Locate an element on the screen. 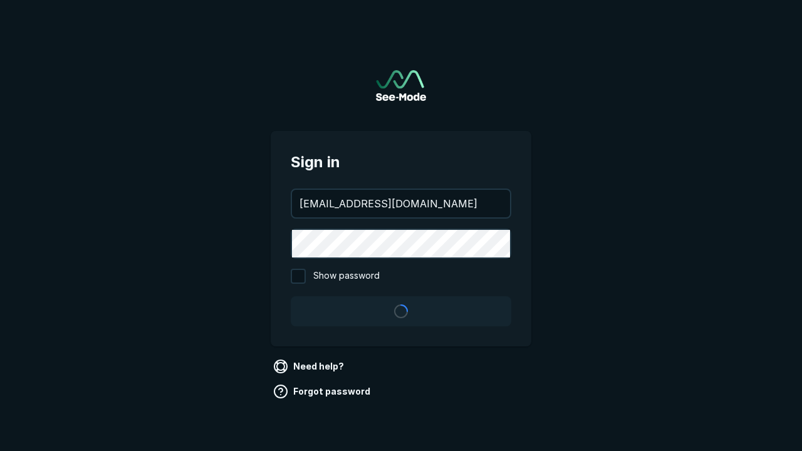 The width and height of the screenshot is (802, 451). a: Forgot password is located at coordinates (323, 392).